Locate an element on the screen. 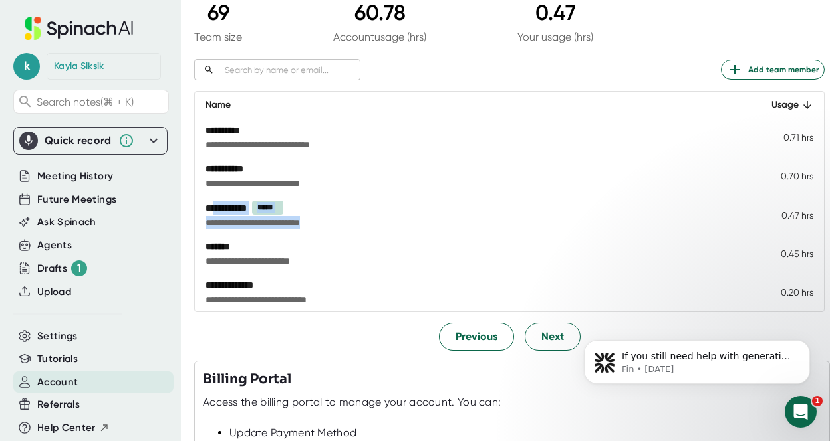 This screenshot has height=441, width=830. button: Next is located at coordinates (552, 337).